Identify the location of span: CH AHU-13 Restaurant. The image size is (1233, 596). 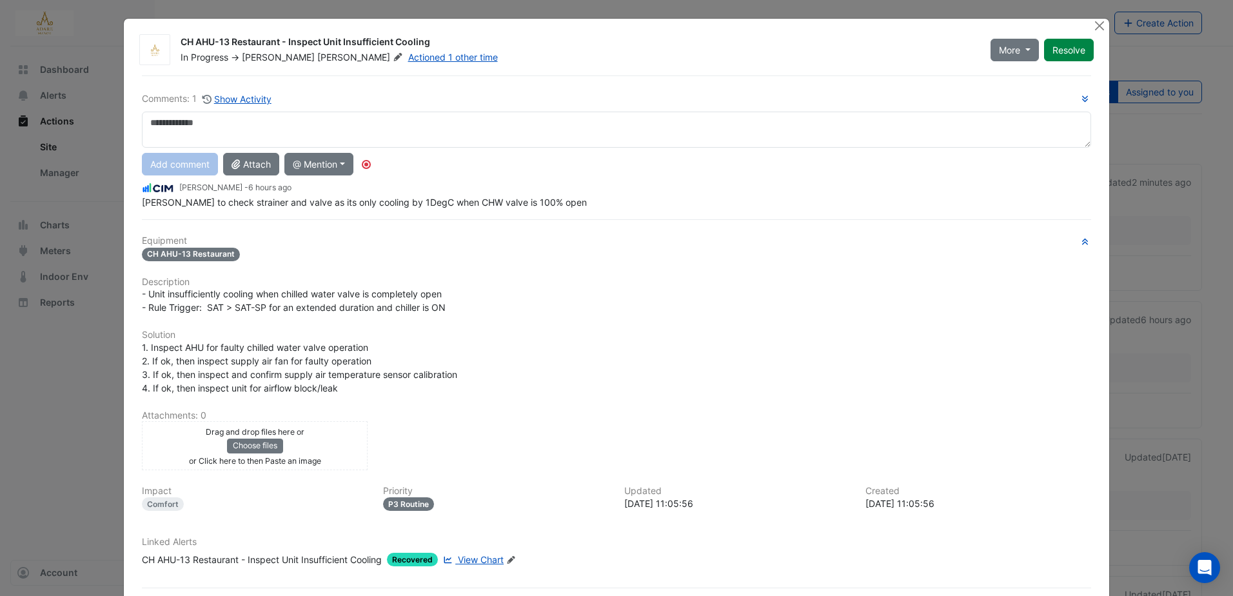
(191, 254).